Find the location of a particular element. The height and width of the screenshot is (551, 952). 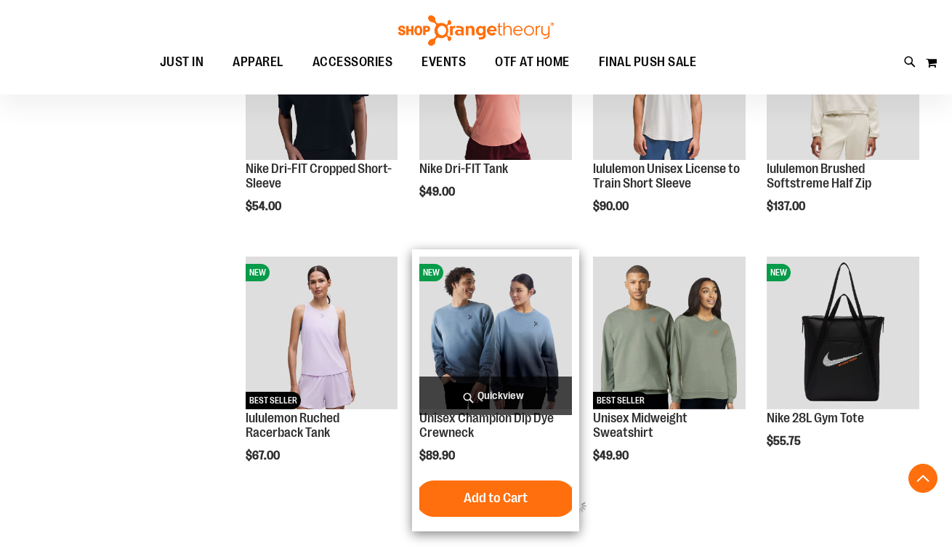

span: JUST IN is located at coordinates (182, 62).